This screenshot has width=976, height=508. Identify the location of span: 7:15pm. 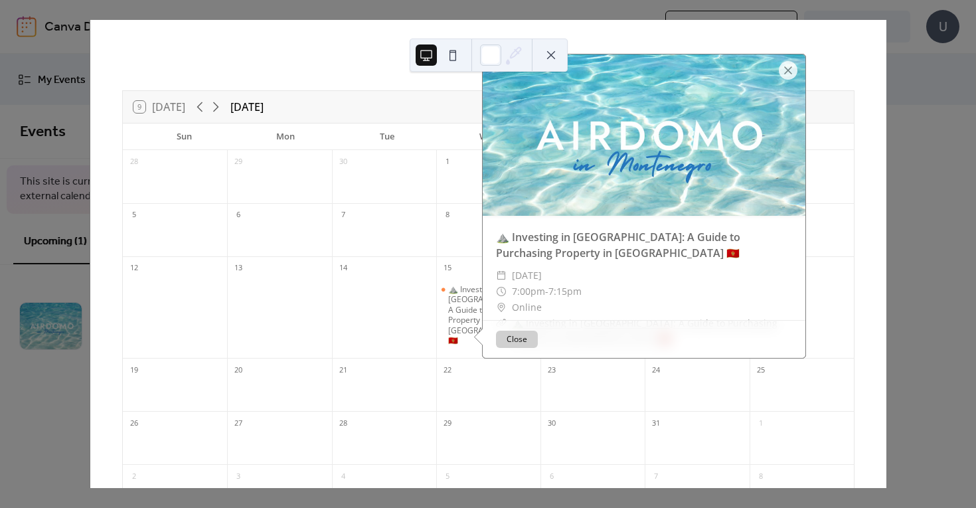
(565, 291).